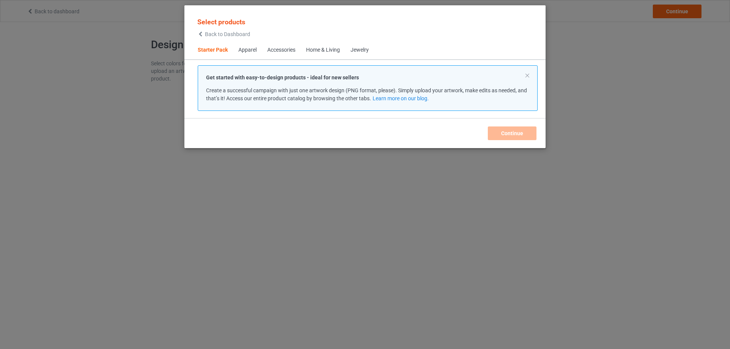  I want to click on div: Jewelry, so click(359, 50).